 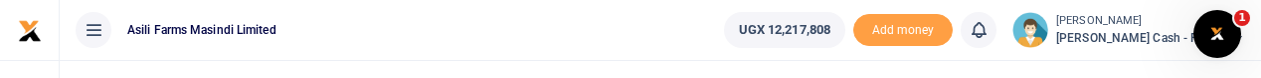 I want to click on span: Add money, so click(x=903, y=30).